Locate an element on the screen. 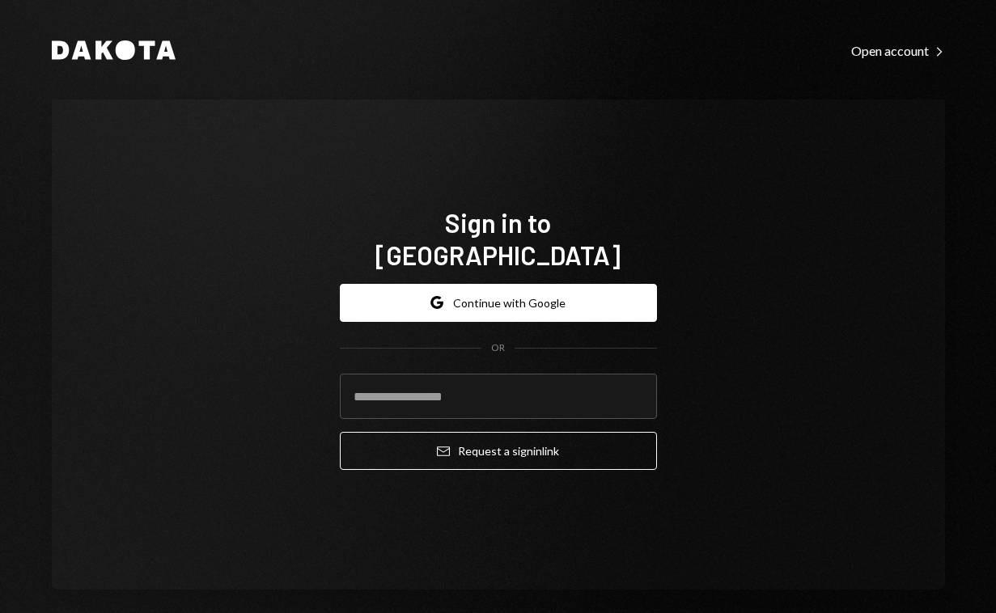 This screenshot has width=996, height=613. div: OR is located at coordinates (498, 348).